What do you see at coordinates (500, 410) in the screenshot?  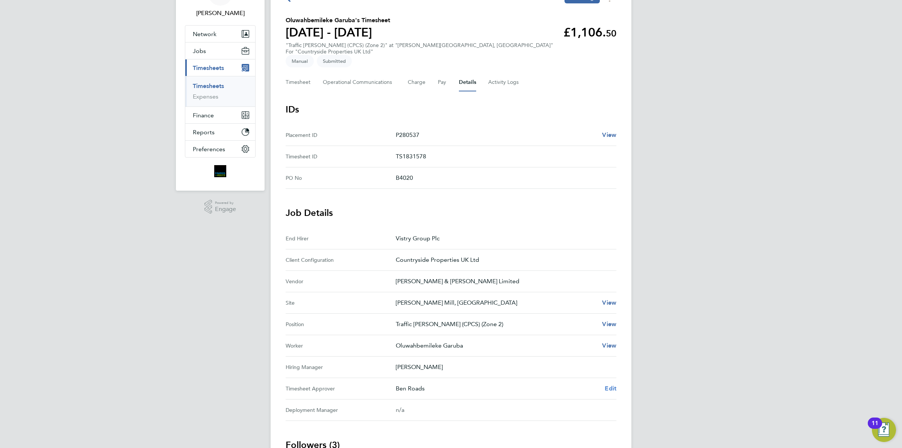 I see `div: n/a` at bounding box center [500, 410].